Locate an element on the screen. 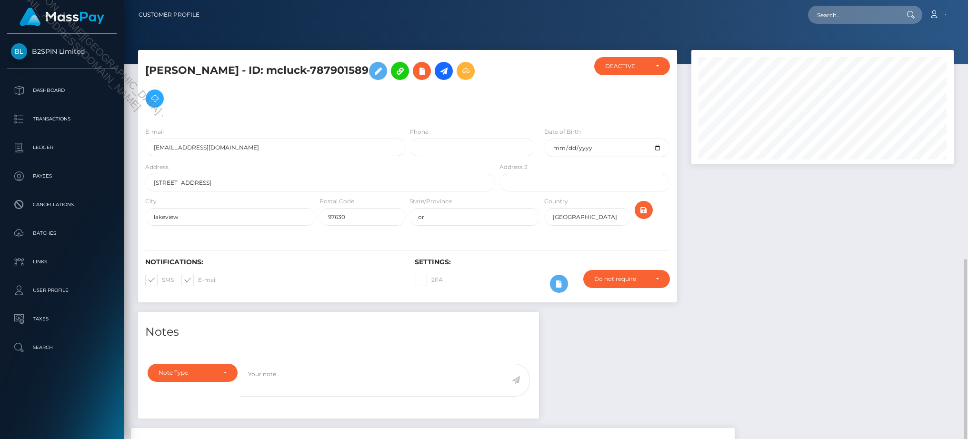 The image size is (968, 439). img: MassPay Logo is located at coordinates (62, 17).